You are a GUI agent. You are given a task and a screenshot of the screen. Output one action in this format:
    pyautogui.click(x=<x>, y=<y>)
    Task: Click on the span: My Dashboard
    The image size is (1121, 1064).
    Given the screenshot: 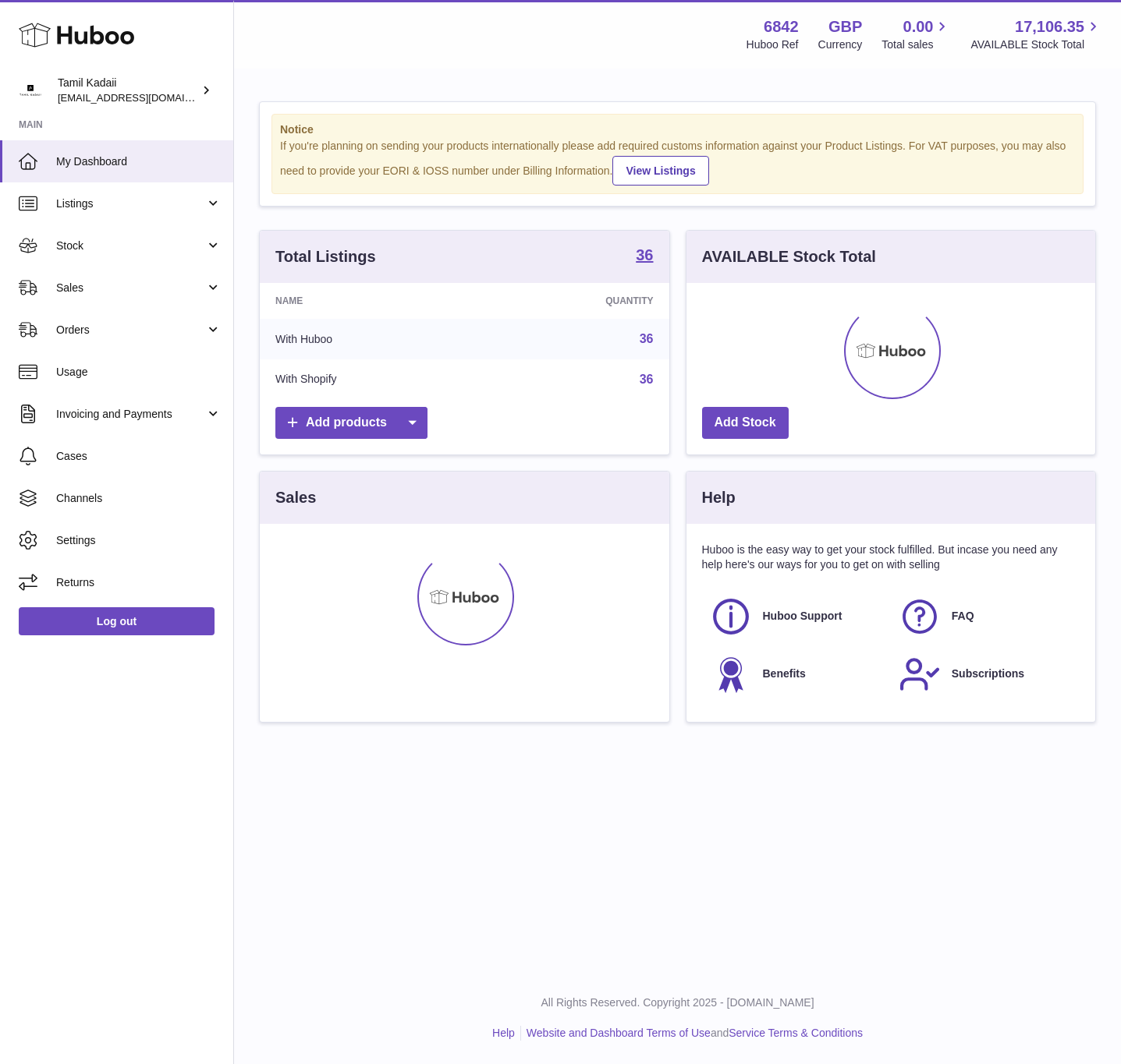 What is the action you would take?
    pyautogui.click(x=139, y=162)
    